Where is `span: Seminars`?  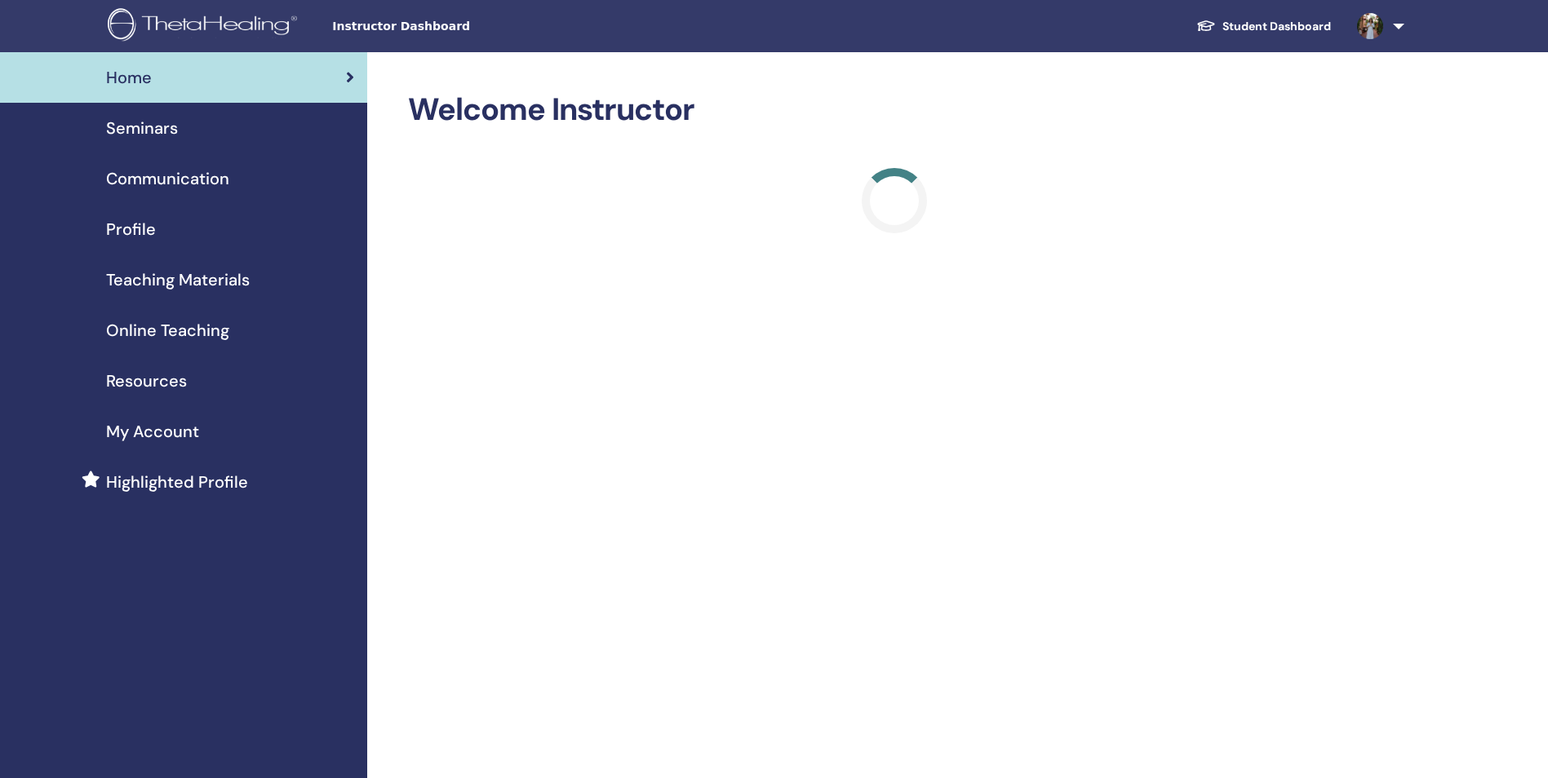 span: Seminars is located at coordinates (142, 128).